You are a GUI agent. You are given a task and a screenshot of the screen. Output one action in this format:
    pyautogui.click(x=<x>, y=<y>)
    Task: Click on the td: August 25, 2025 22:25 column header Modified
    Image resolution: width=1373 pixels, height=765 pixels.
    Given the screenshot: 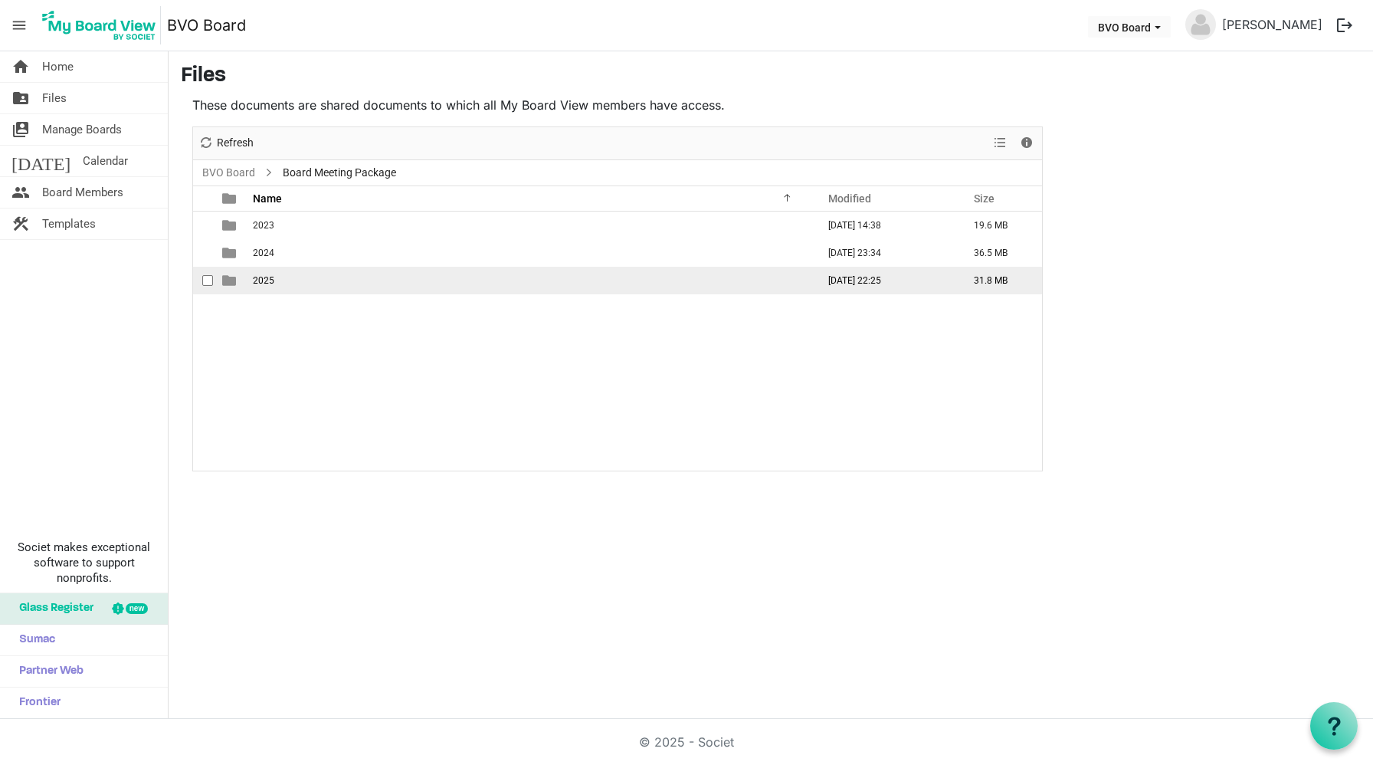 What is the action you would take?
    pyautogui.click(x=885, y=280)
    